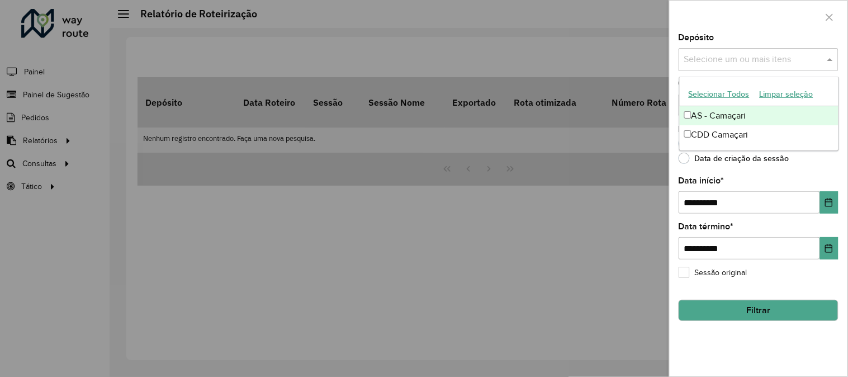 The height and width of the screenshot is (377, 848). I want to click on div: CDD Camaçari, so click(759, 135).